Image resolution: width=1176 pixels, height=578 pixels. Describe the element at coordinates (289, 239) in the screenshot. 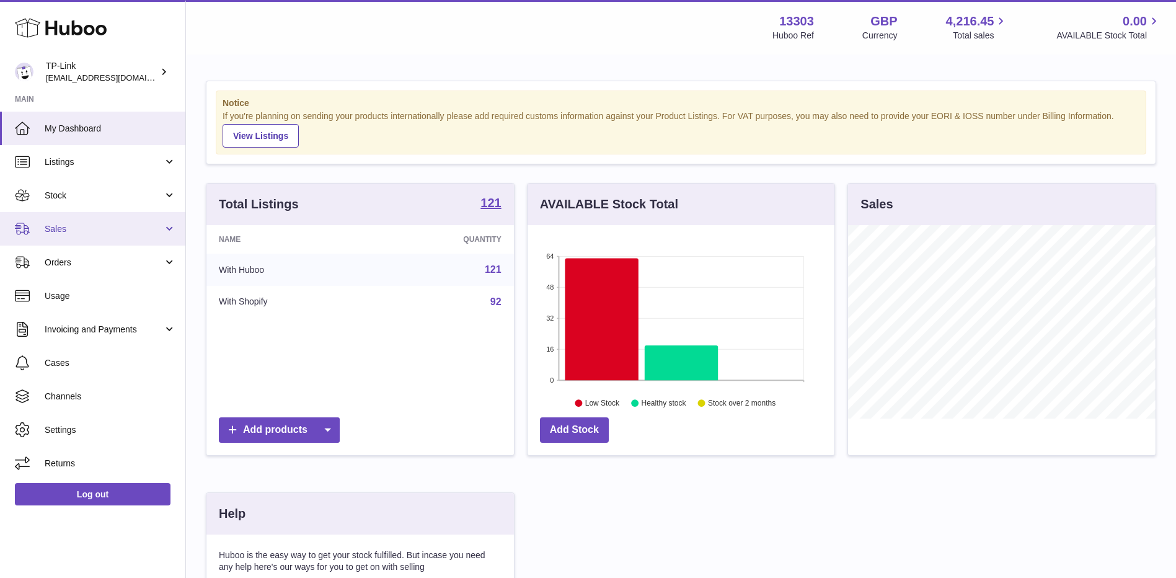

I see `th: Name` at that location.